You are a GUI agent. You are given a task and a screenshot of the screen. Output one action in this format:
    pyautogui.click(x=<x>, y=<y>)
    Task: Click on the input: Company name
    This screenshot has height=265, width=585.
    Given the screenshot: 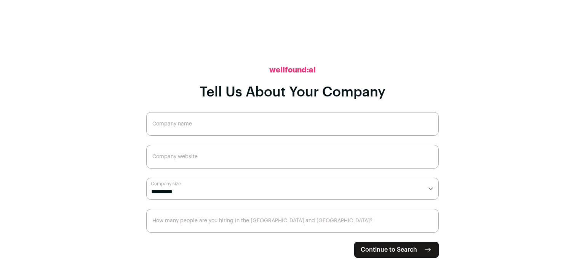 What is the action you would take?
    pyautogui.click(x=292, y=124)
    